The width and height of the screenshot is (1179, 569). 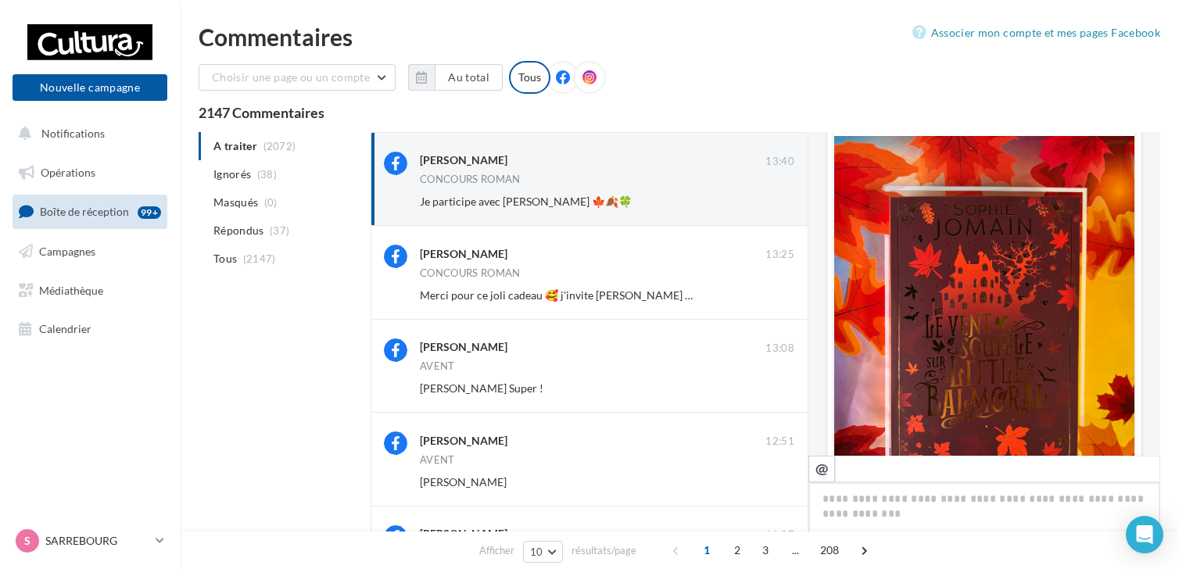 What do you see at coordinates (779, 535) in the screenshot?
I see `span: 11:07` at bounding box center [779, 535].